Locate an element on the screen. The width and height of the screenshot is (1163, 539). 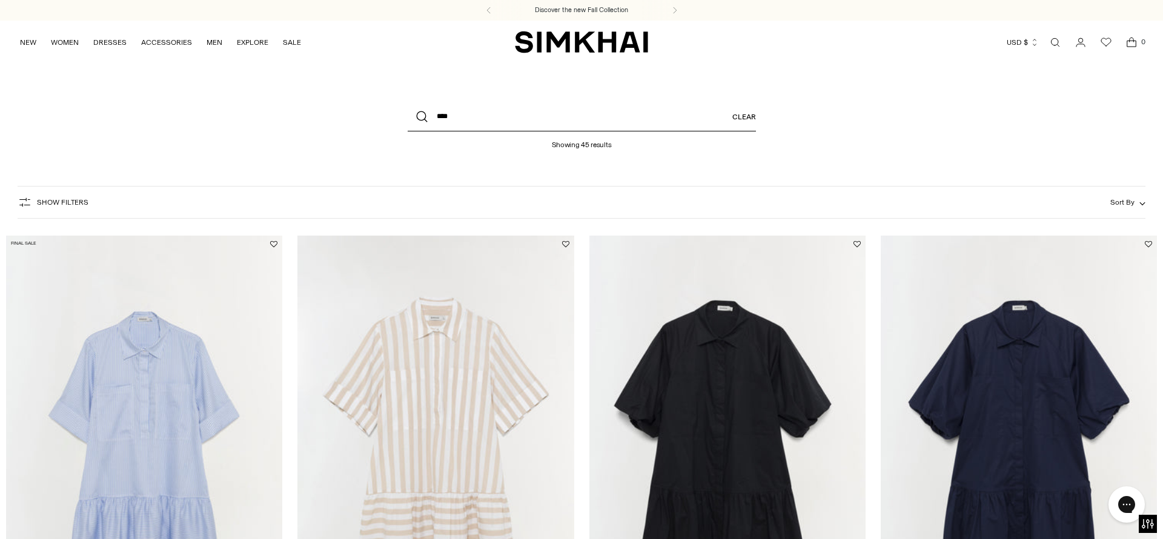
a: Open cart modal is located at coordinates (1131, 42).